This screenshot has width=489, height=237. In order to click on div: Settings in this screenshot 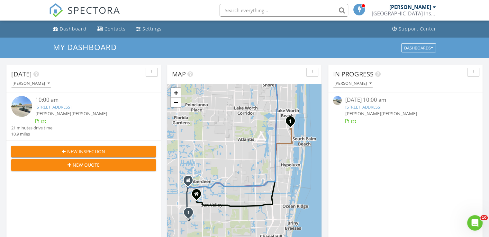, I will do `click(152, 29)`.